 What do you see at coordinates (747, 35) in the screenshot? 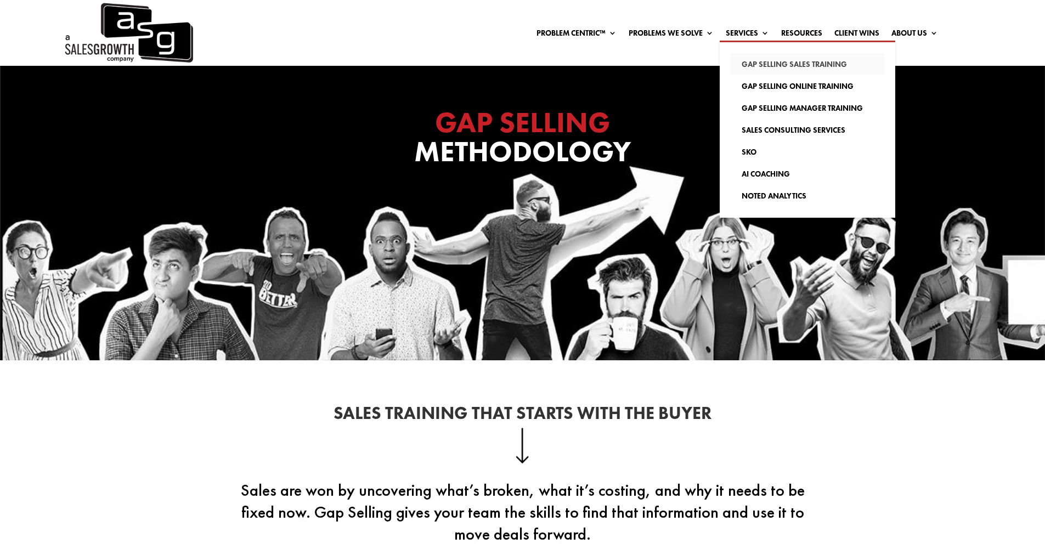
I see `a: Services` at bounding box center [747, 35].